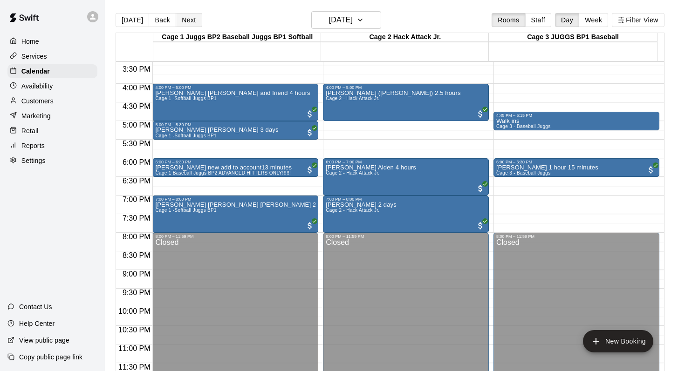 This screenshot has width=678, height=371. Describe the element at coordinates (406, 103) in the screenshot. I see `div: 4:00 PM – 5:00 PM: Kevin Liang Qiyang (Tony) 2.5 hours` at that location.